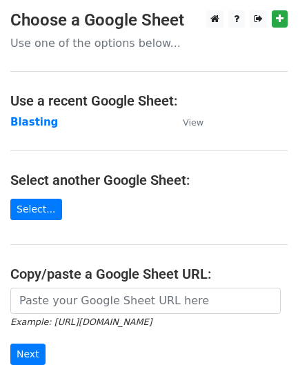  I want to click on p: Use one of the options below..., so click(149, 43).